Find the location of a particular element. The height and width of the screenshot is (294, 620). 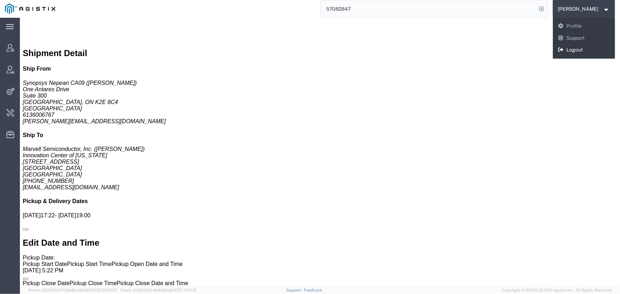

a: Profile is located at coordinates (584, 26).